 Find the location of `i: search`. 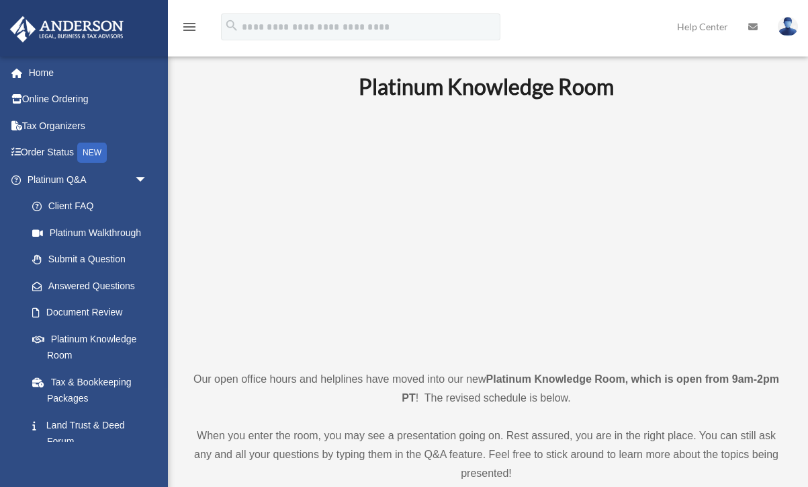

i: search is located at coordinates (232, 26).